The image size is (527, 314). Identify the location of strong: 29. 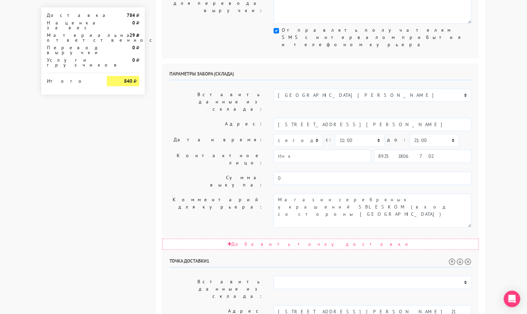
(132, 35).